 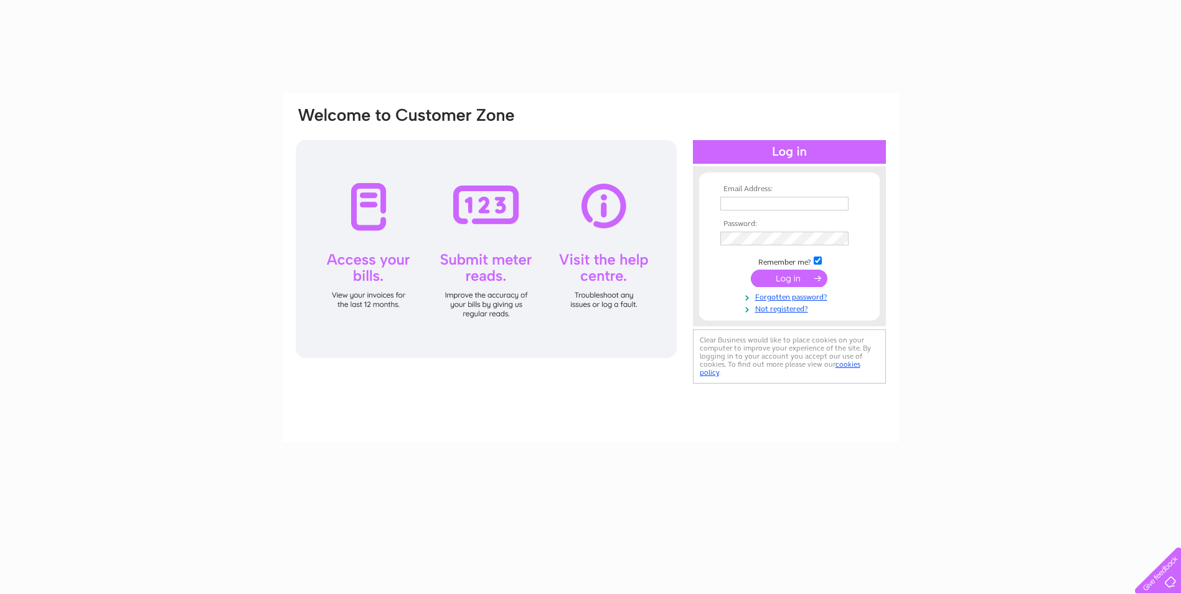 What do you see at coordinates (780, 368) in the screenshot?
I see `a: cookies policy` at bounding box center [780, 368].